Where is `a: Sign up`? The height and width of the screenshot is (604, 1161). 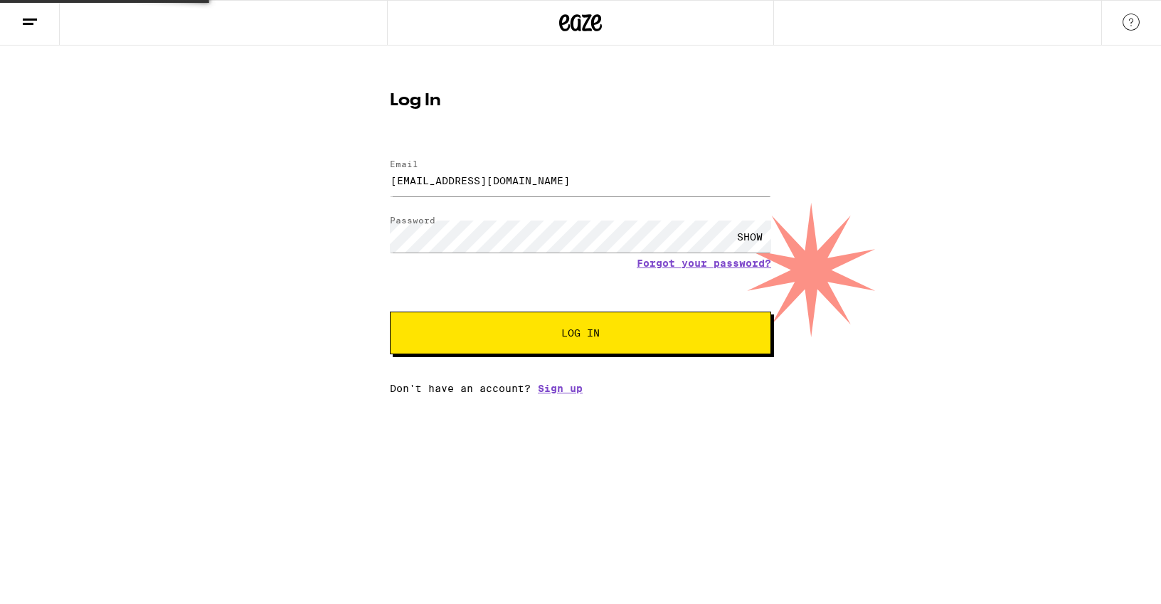
a: Sign up is located at coordinates (560, 388).